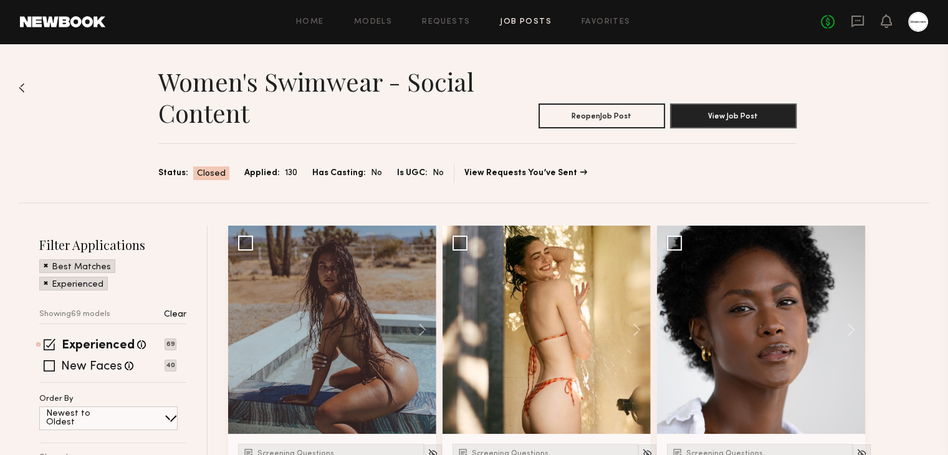 This screenshot has height=455, width=948. What do you see at coordinates (525, 22) in the screenshot?
I see `a: Job Posts` at bounding box center [525, 22].